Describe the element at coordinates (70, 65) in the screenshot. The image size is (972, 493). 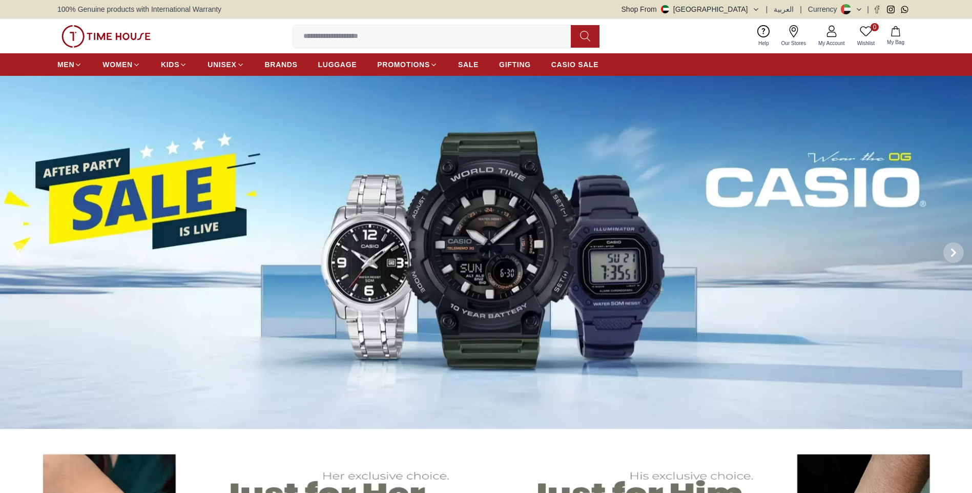
I see `a: MEN` at that location.